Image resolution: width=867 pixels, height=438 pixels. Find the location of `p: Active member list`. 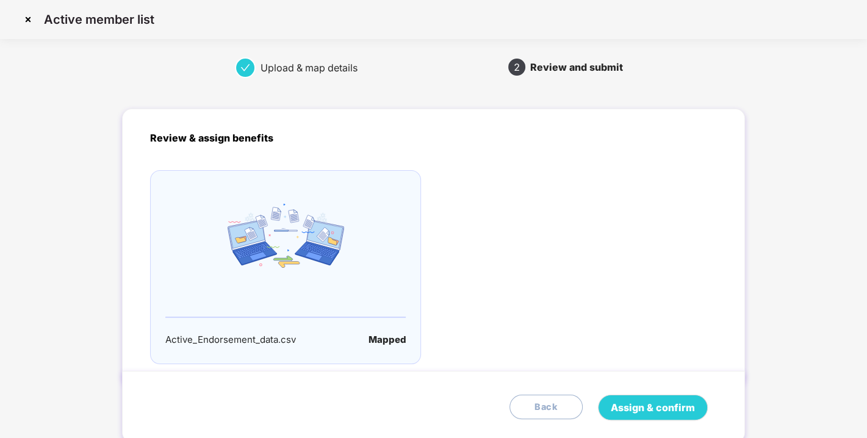

p: Active member list is located at coordinates (99, 20).